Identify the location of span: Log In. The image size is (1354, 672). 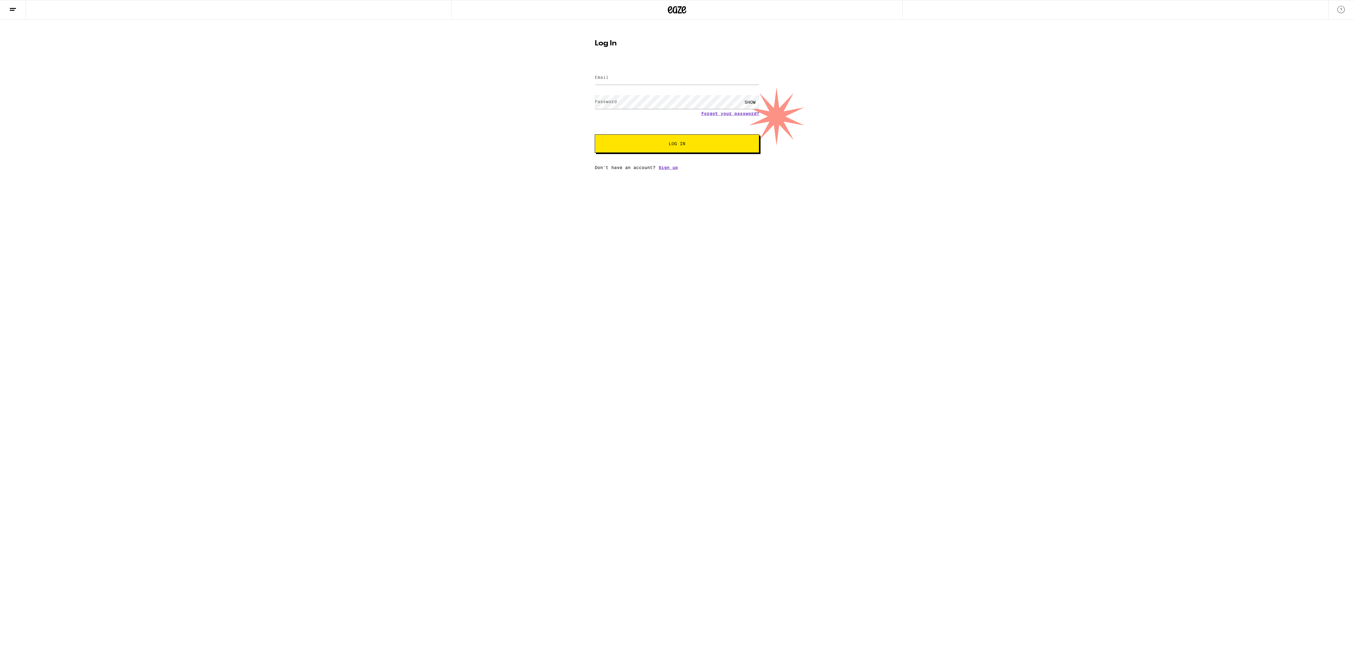
(677, 144).